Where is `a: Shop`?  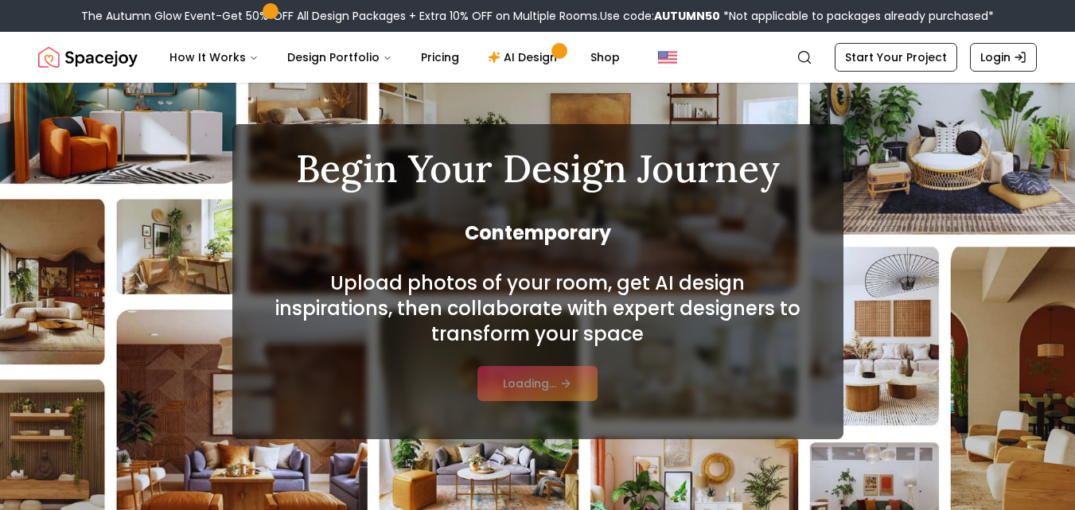
a: Shop is located at coordinates (605, 57).